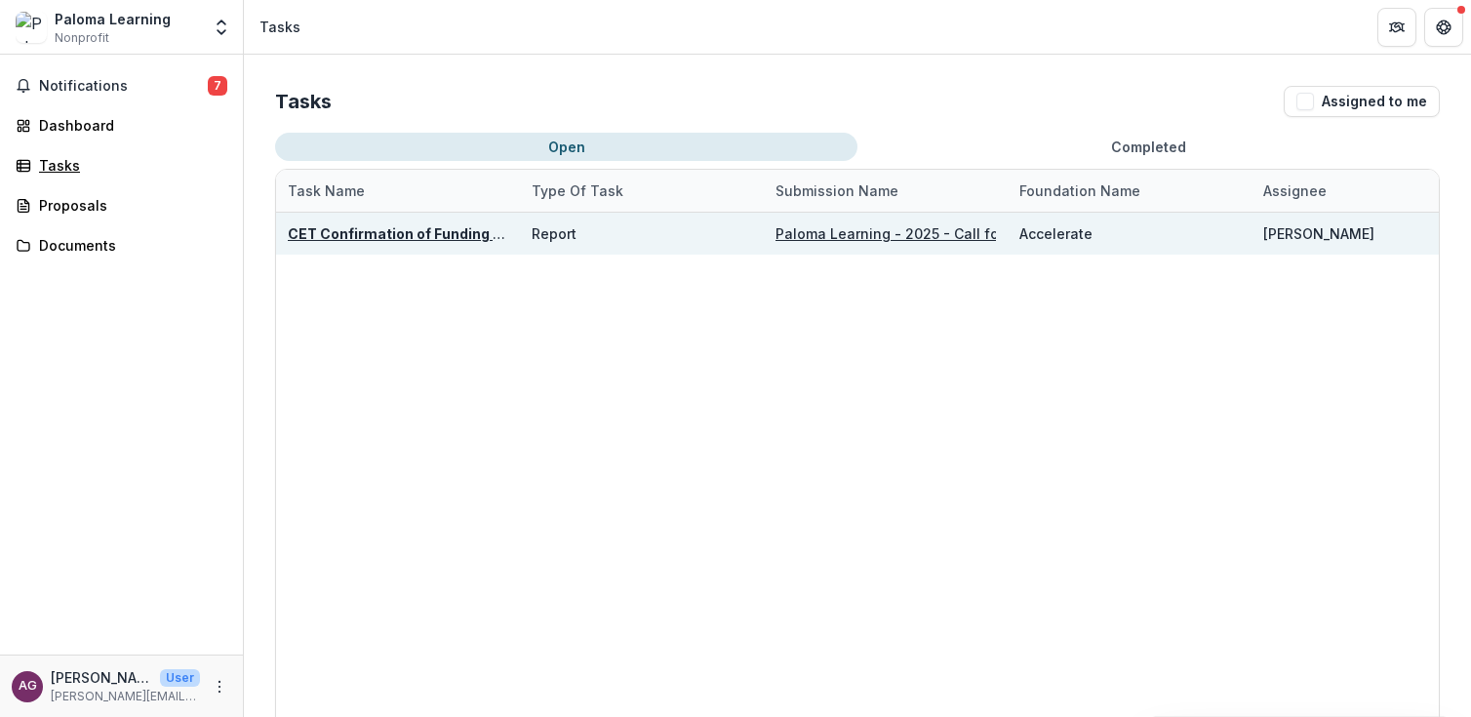  What do you see at coordinates (179, 678) in the screenshot?
I see `p: User` at bounding box center [179, 678].